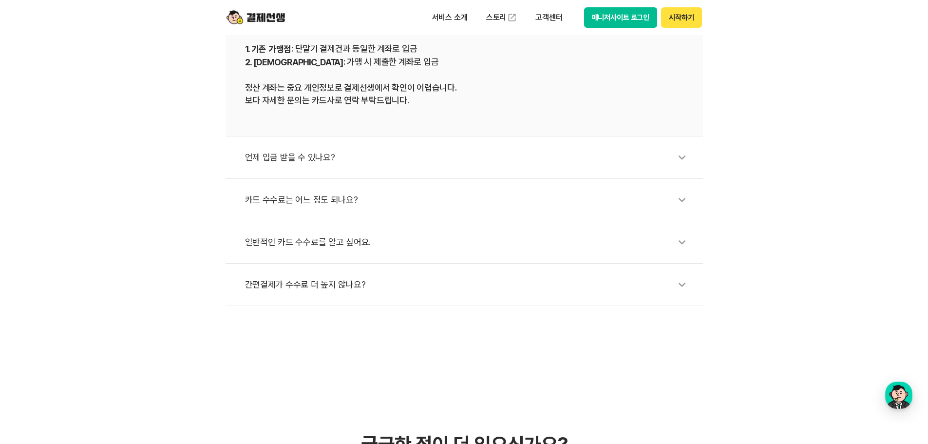 This screenshot has height=444, width=928. What do you see at coordinates (512, 18) in the screenshot?
I see `img: 외부 도메인 오픈` at bounding box center [512, 18].